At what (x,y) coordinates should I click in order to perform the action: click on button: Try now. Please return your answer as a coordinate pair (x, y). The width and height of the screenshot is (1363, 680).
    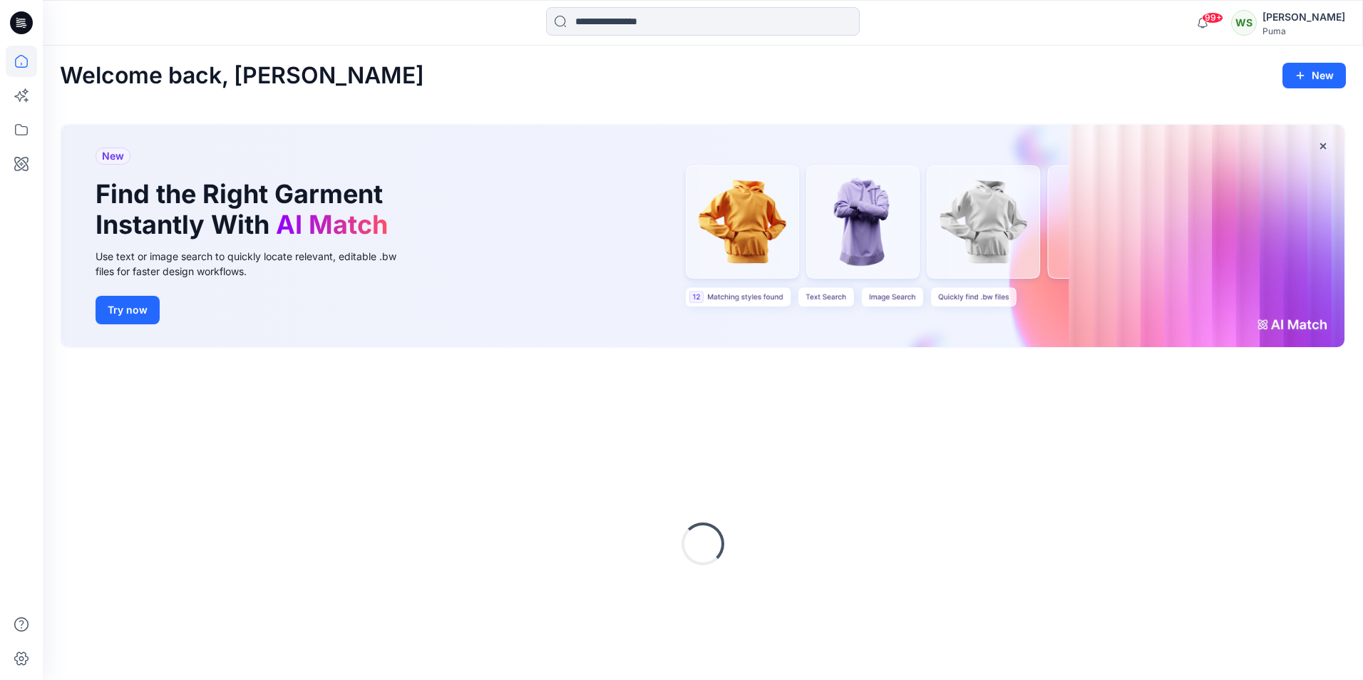
    Looking at the image, I should click on (128, 310).